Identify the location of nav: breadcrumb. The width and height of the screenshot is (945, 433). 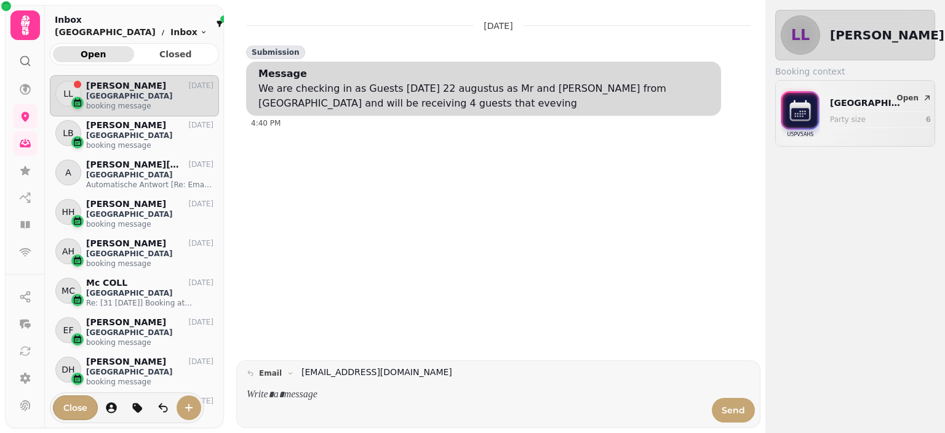
(131, 32).